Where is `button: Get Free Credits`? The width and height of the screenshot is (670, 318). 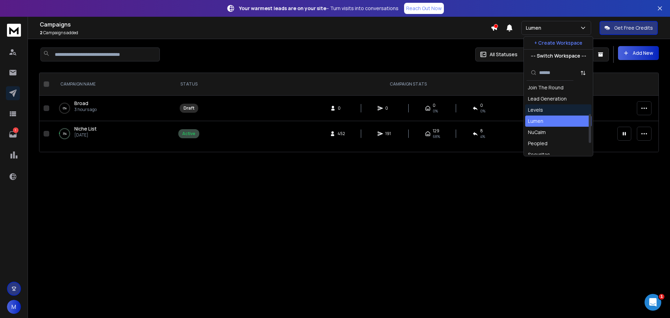
button: Get Free Credits is located at coordinates (628, 28).